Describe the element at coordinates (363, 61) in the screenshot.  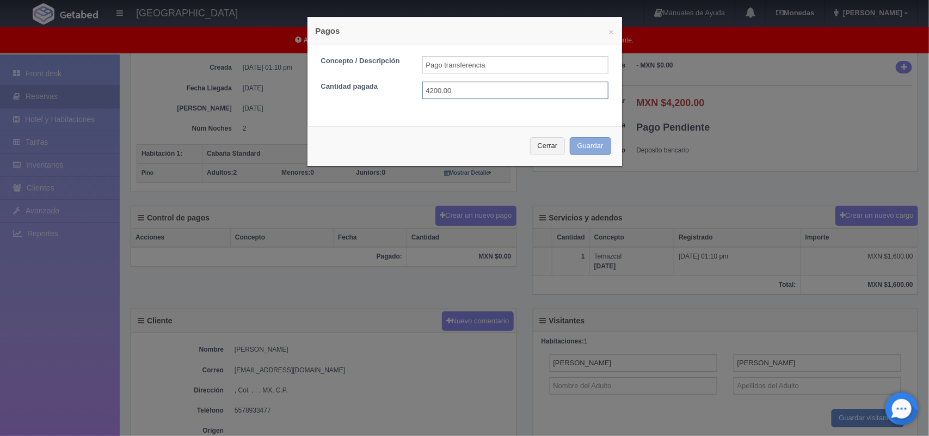
I see `label: Concepto / Descripción` at that location.